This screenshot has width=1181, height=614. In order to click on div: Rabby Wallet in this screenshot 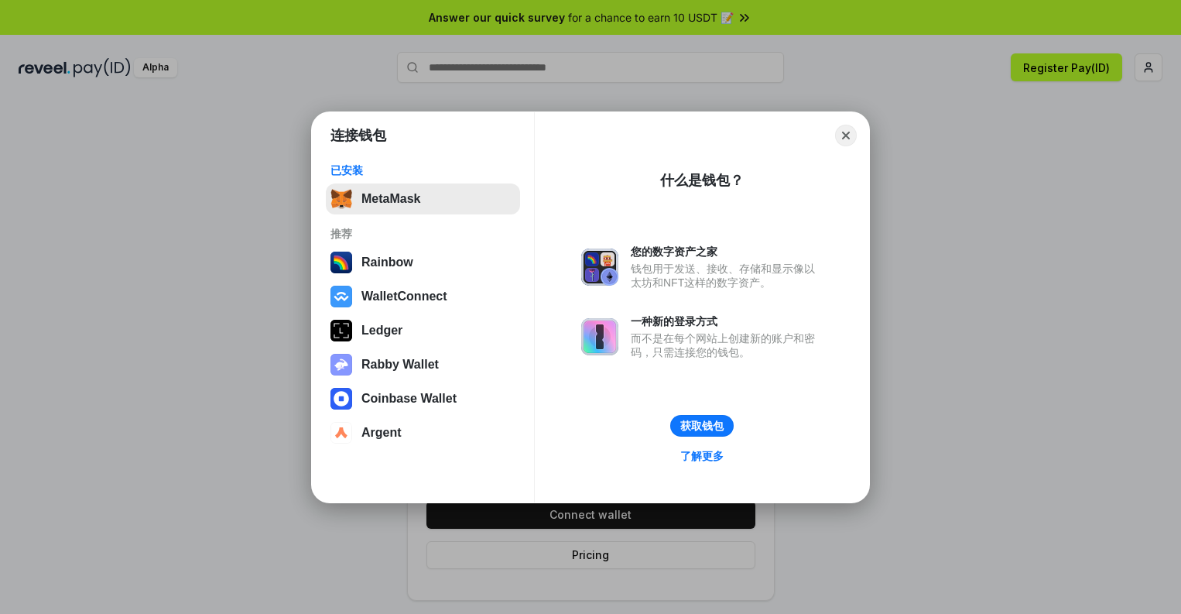, I will do `click(400, 365)`.